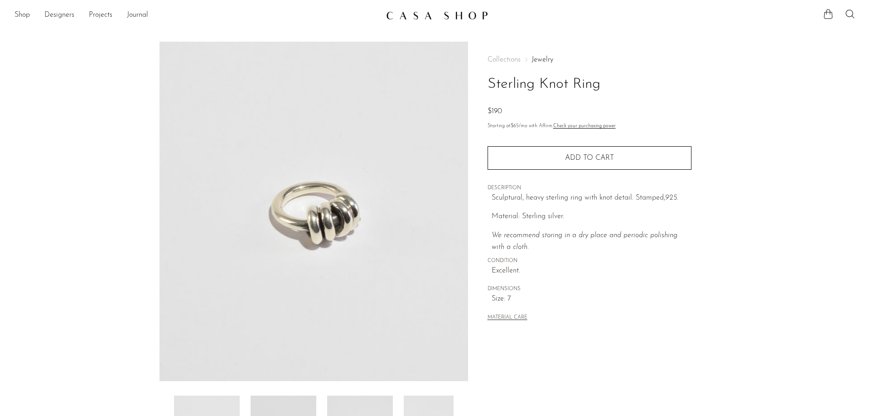  What do you see at coordinates (495, 111) in the screenshot?
I see `span: $190` at bounding box center [495, 111].